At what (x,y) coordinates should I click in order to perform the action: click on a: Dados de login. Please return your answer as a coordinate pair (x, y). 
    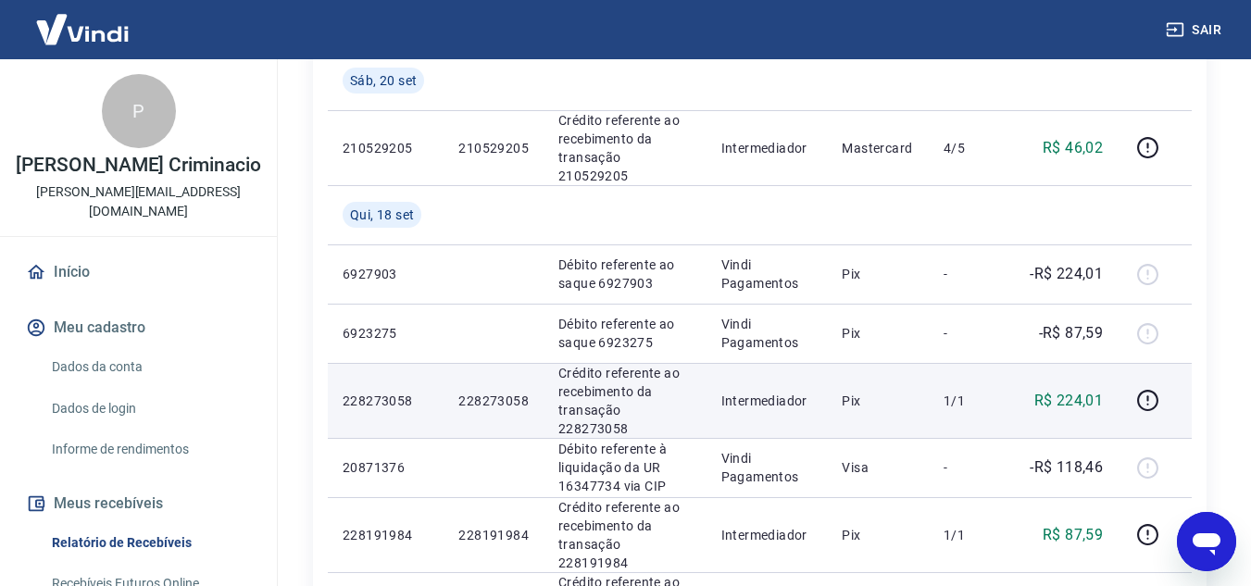
    Looking at the image, I should click on (149, 408).